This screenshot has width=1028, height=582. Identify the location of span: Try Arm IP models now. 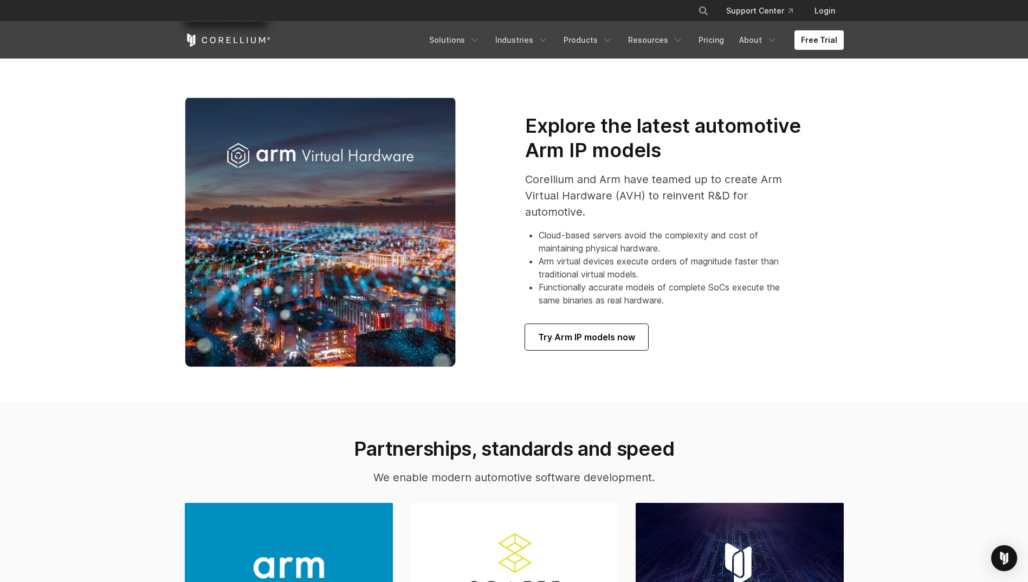
(586, 337).